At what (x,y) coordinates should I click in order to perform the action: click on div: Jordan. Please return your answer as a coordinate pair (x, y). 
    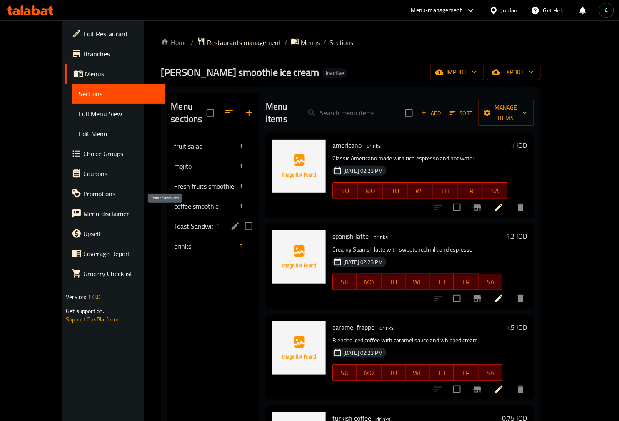
    Looking at the image, I should click on (509, 10).